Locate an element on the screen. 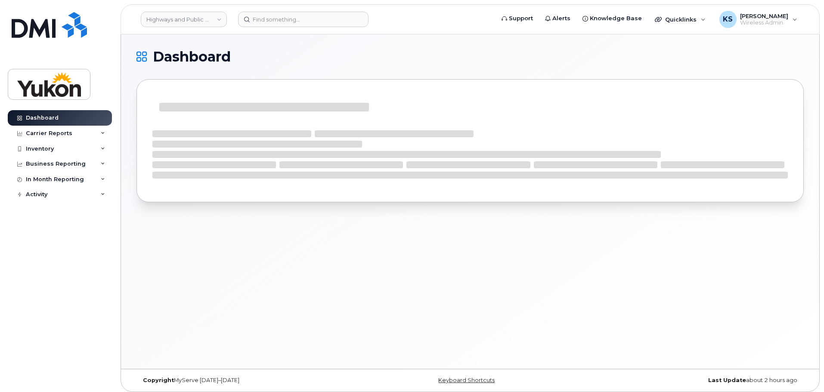 Image resolution: width=824 pixels, height=392 pixels. strong: Last Update is located at coordinates (727, 380).